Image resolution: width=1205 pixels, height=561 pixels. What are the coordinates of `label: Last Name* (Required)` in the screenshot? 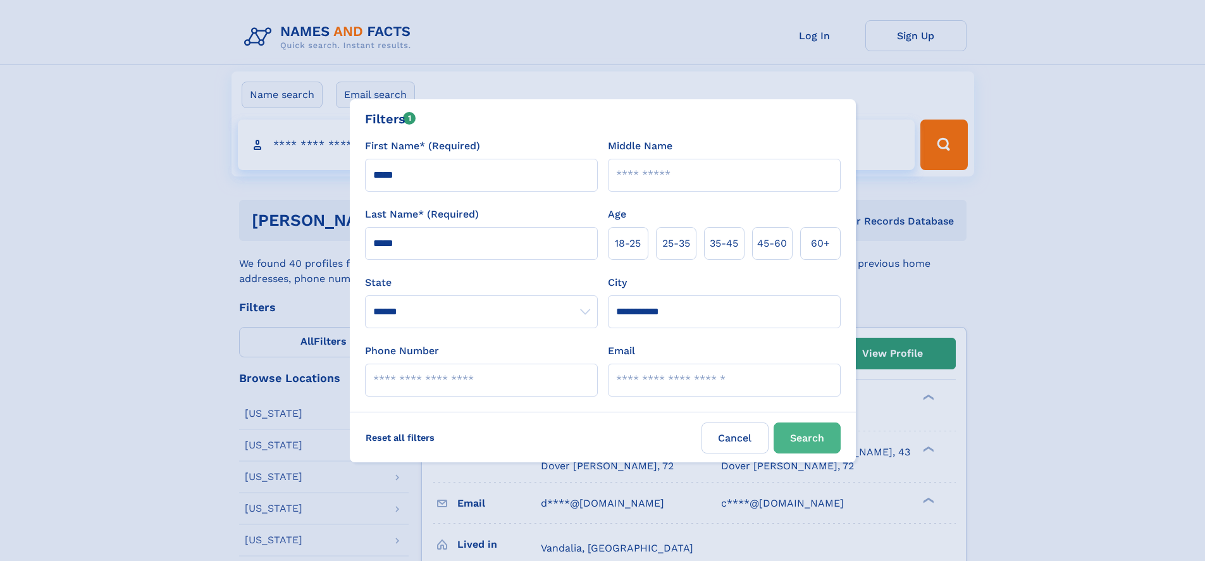 It's located at (422, 214).